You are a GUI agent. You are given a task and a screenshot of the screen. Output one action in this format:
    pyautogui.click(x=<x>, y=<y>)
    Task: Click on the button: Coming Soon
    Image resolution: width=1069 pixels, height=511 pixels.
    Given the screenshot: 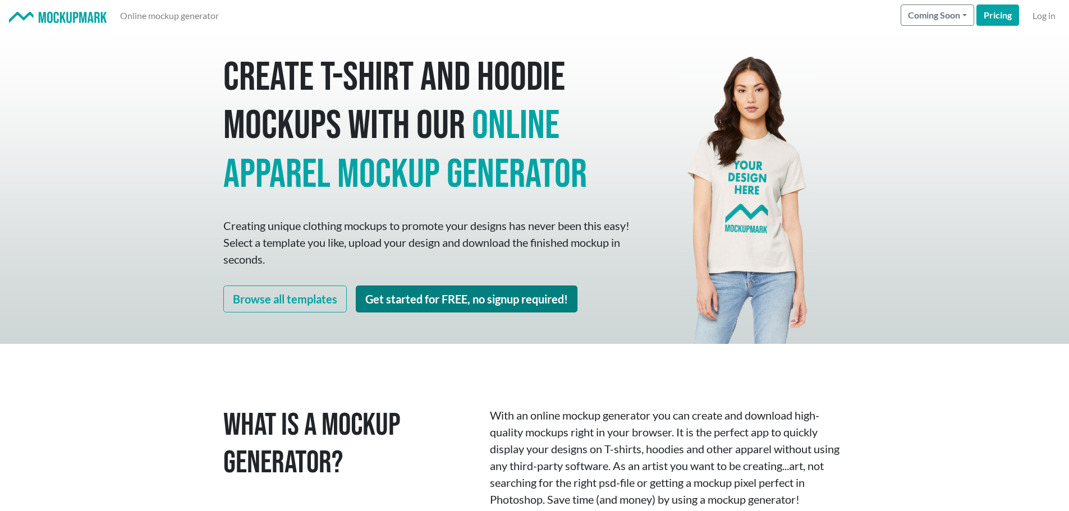 What is the action you would take?
    pyautogui.click(x=937, y=15)
    